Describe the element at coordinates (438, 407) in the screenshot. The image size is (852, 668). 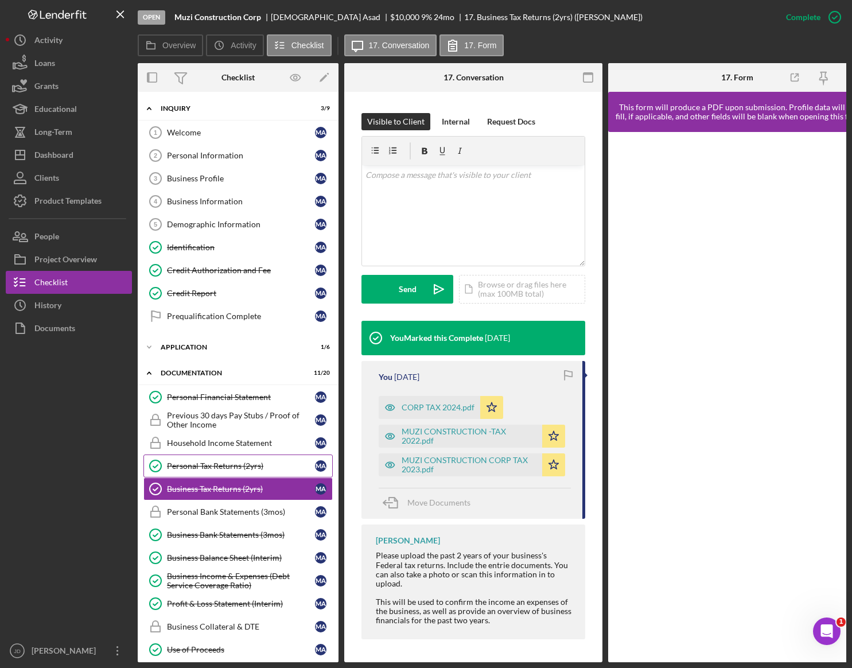
I see `div: CORP TAX 2024.pdf` at that location.